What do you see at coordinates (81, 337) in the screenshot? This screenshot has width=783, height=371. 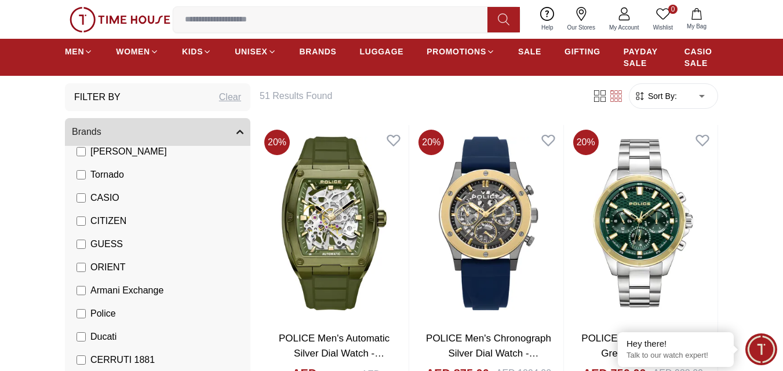 I see `input: Ducati` at bounding box center [81, 337].